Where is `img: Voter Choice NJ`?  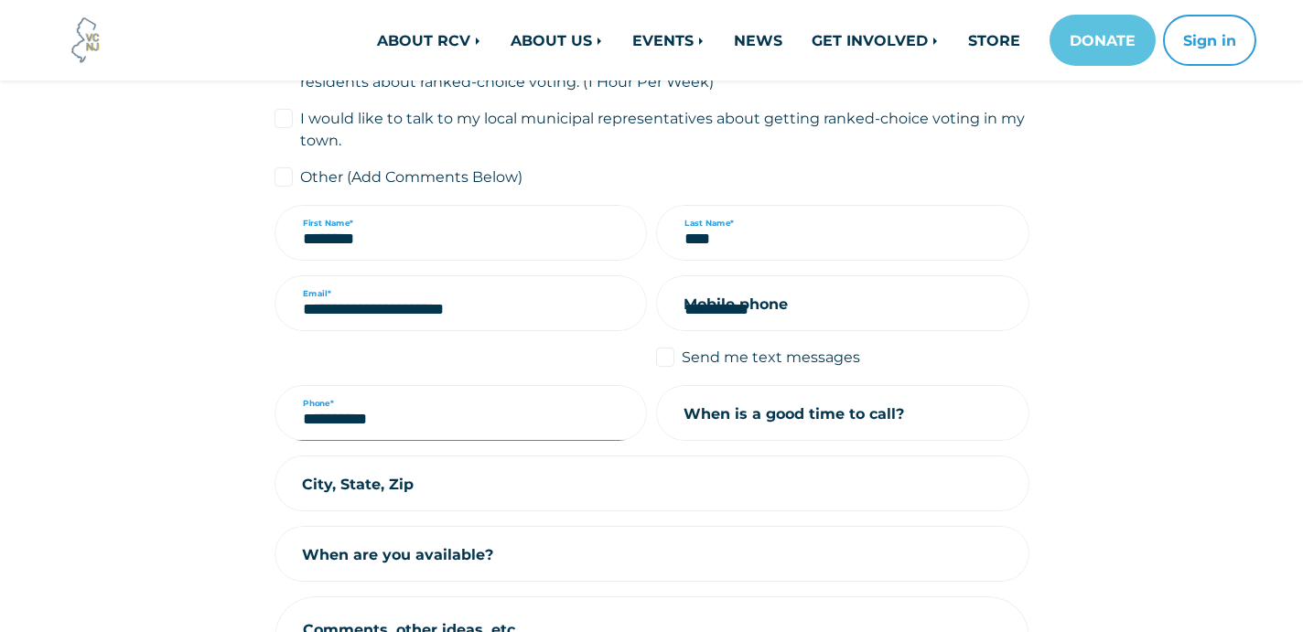
img: Voter Choice NJ is located at coordinates (86, 40).